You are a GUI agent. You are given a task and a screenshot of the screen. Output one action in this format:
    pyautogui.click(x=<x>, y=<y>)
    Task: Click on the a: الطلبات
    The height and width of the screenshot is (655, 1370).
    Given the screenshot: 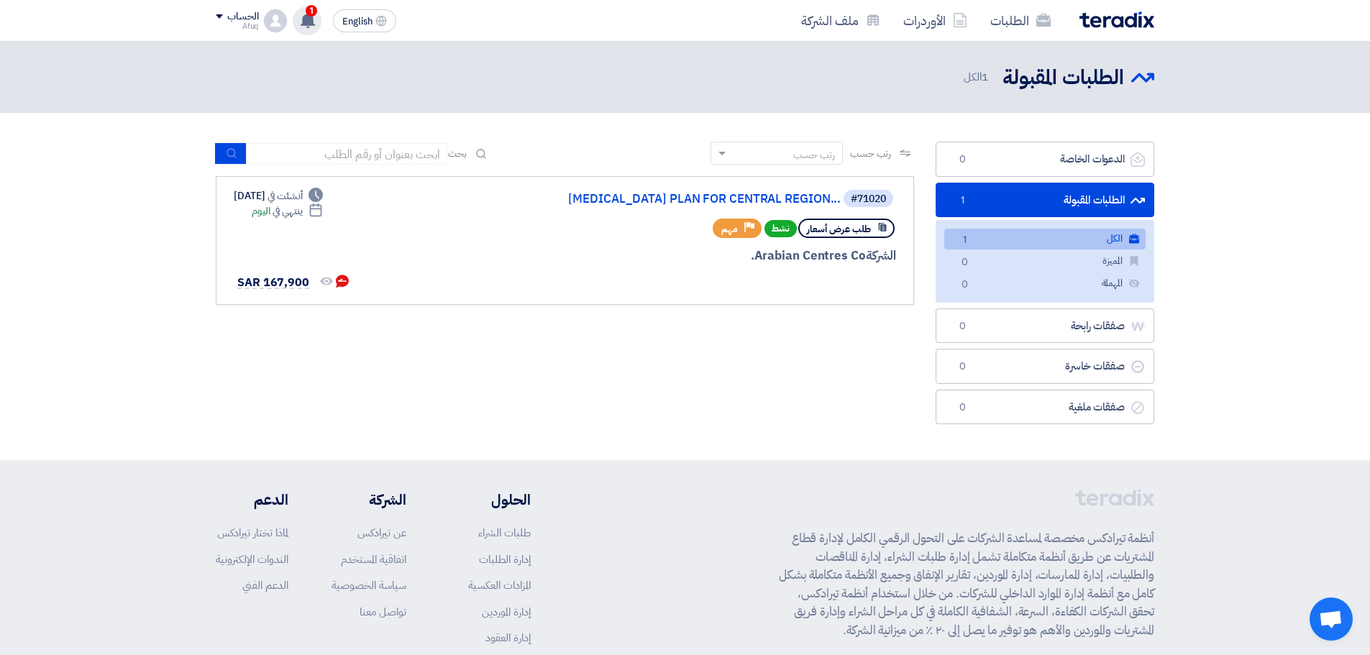 What is the action you would take?
    pyautogui.click(x=1020, y=20)
    